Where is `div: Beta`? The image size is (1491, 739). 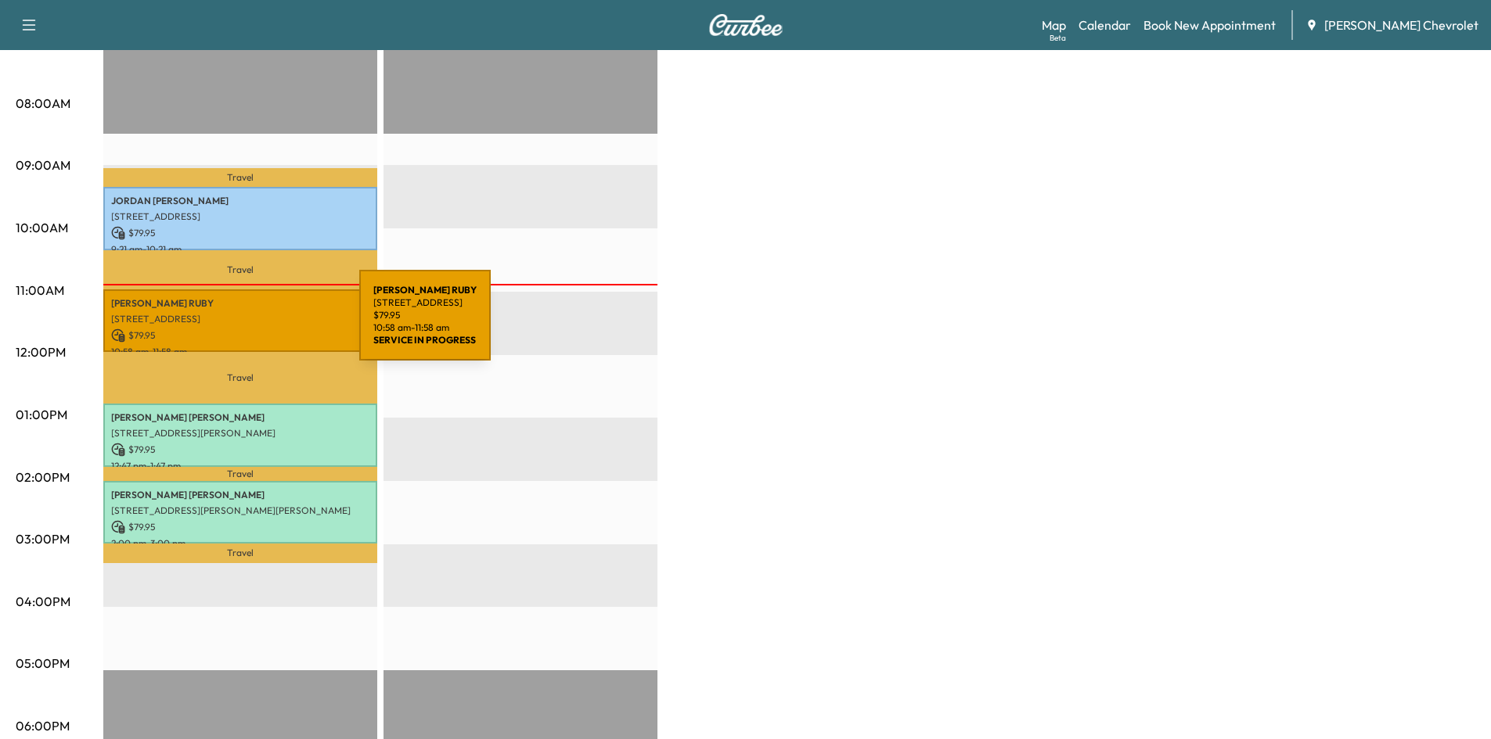 div: Beta is located at coordinates (1057, 38).